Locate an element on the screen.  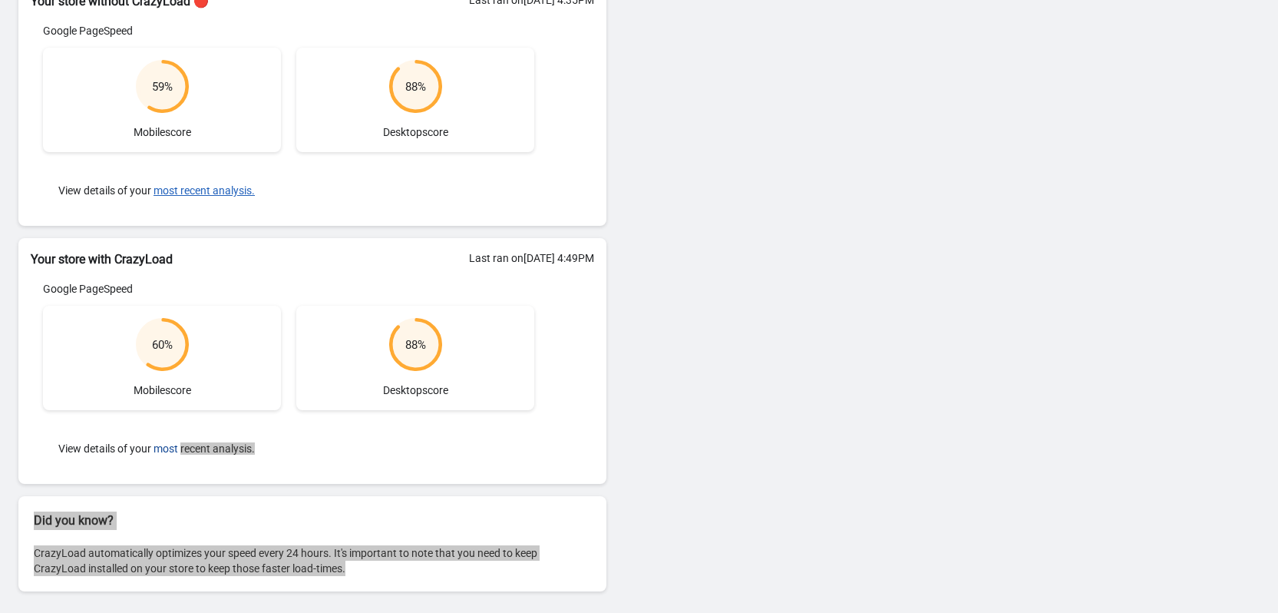
h2: Did you know? is located at coordinates (312, 520).